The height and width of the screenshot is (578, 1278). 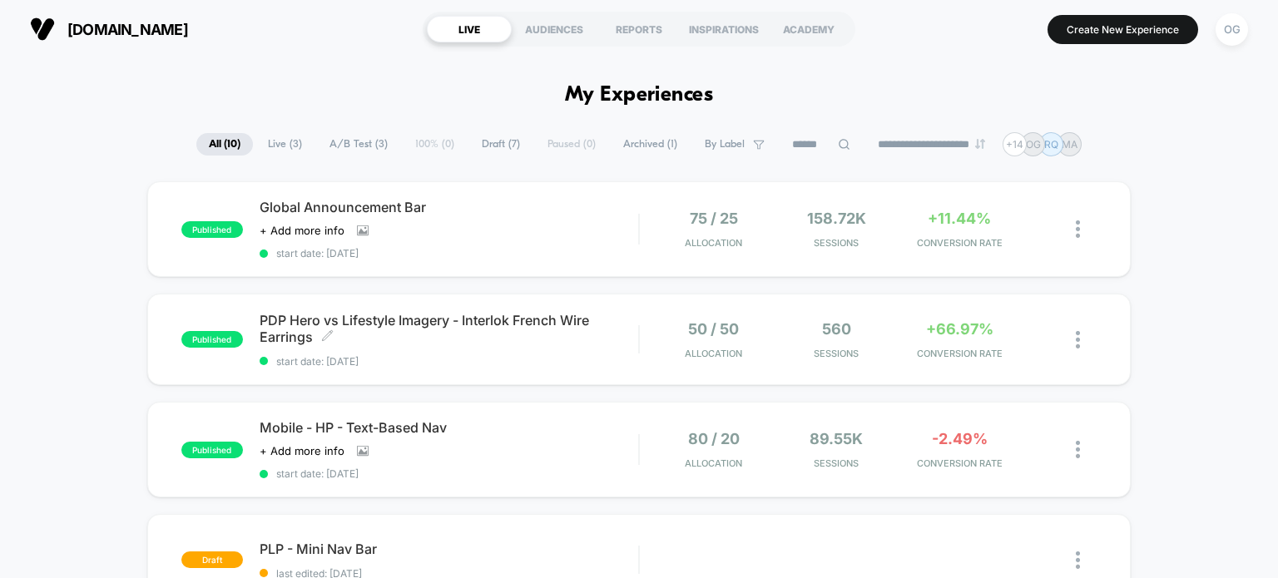 I want to click on span: Global Announcement Bar, so click(x=449, y=207).